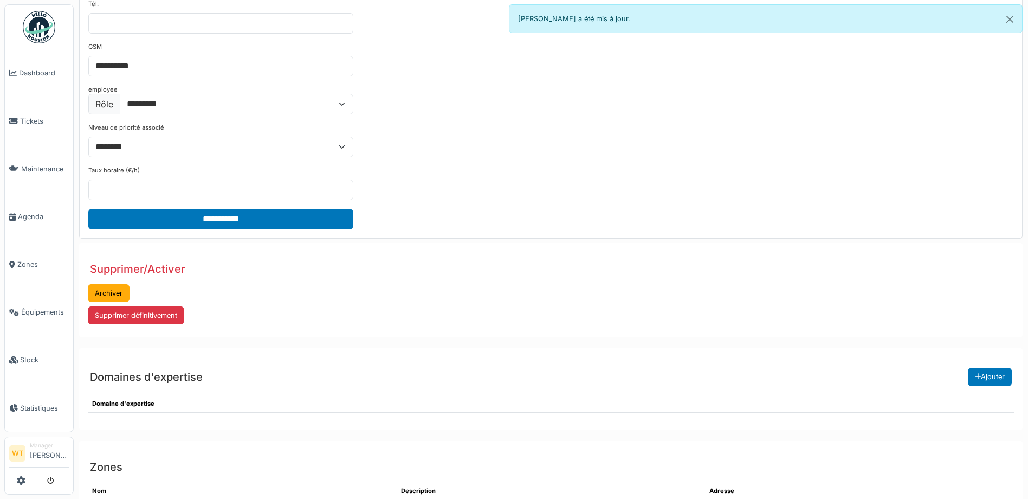  Describe the element at coordinates (39, 216) in the screenshot. I see `a: Agenda` at that location.